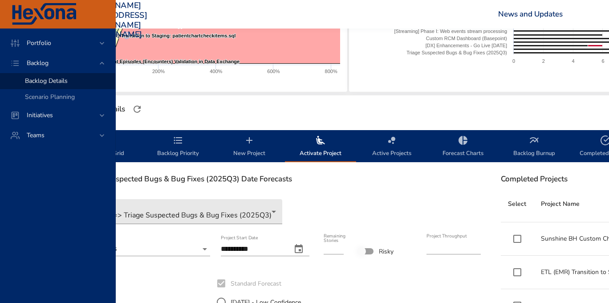 This screenshot has height=303, width=609. What do you see at coordinates (50, 97) in the screenshot?
I see `span: Scenario Planning` at bounding box center [50, 97].